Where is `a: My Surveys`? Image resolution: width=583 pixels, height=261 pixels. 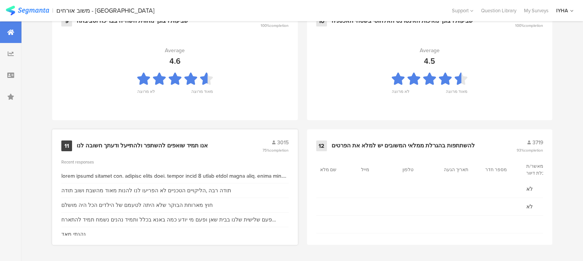 a: My Surveys is located at coordinates (537, 10).